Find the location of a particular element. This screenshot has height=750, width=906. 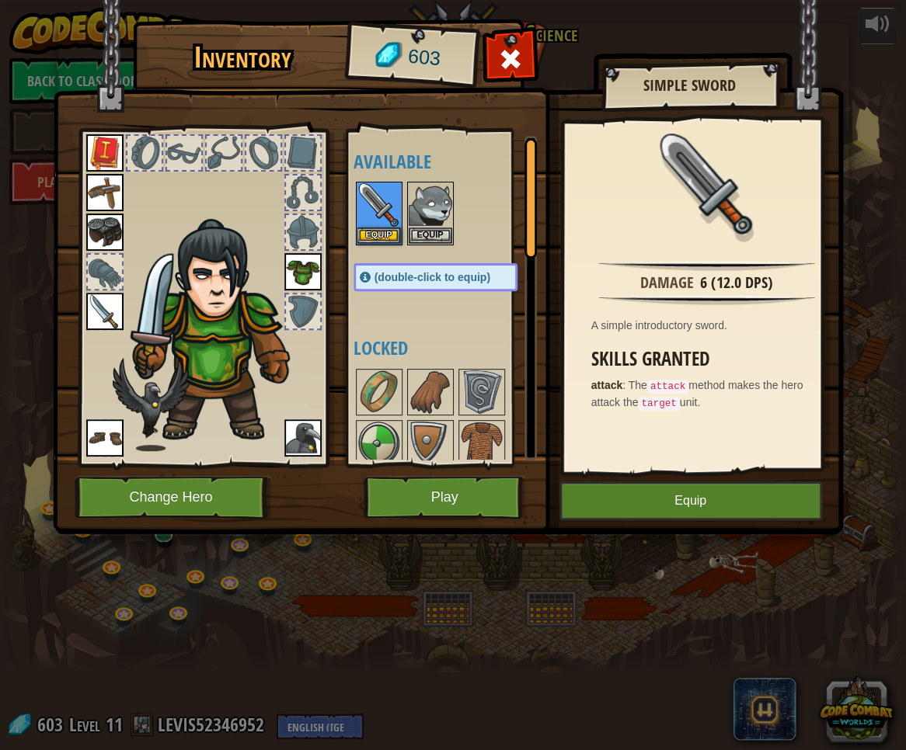

img: raven-paper-doll.png is located at coordinates (151, 405).